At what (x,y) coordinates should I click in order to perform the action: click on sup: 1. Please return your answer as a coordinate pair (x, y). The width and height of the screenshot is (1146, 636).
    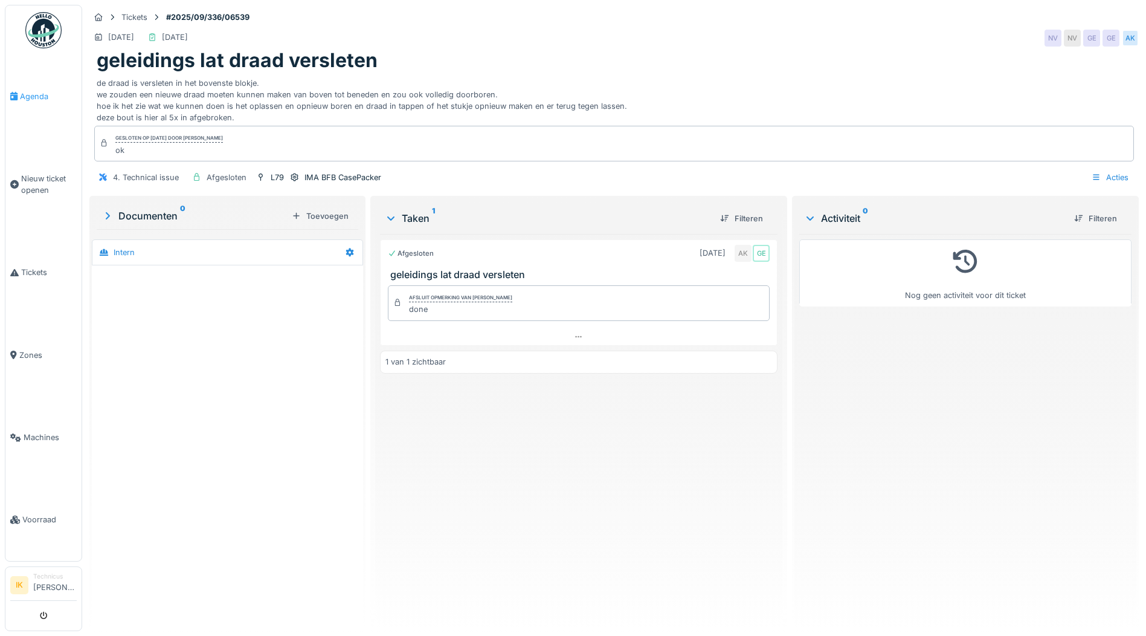
    Looking at the image, I should click on (433, 218).